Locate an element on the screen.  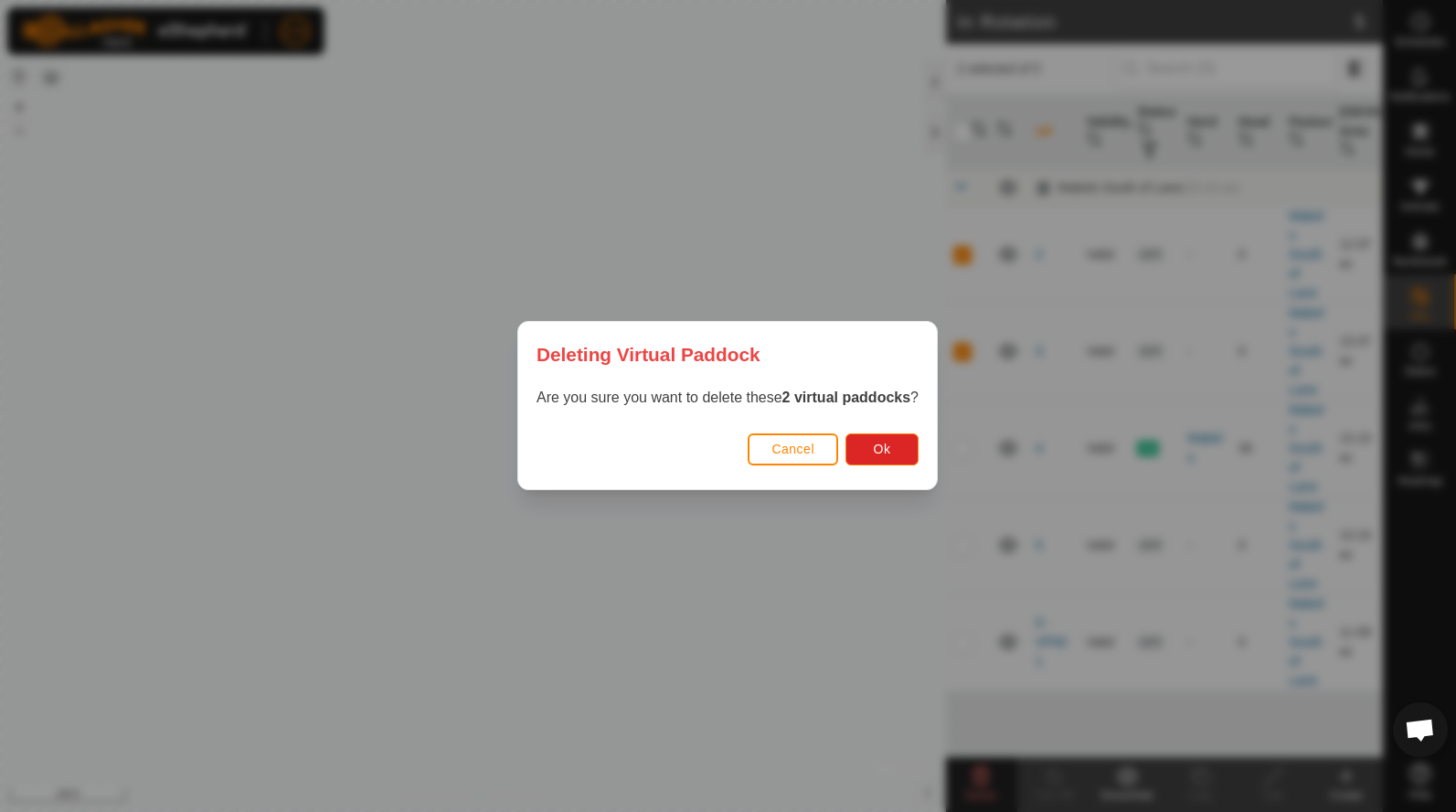
button: Cancel is located at coordinates (793, 449).